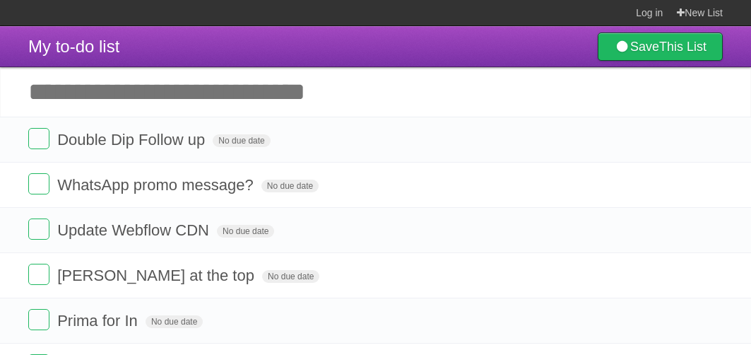  What do you see at coordinates (683, 47) in the screenshot?
I see `b: This List` at bounding box center [683, 47].